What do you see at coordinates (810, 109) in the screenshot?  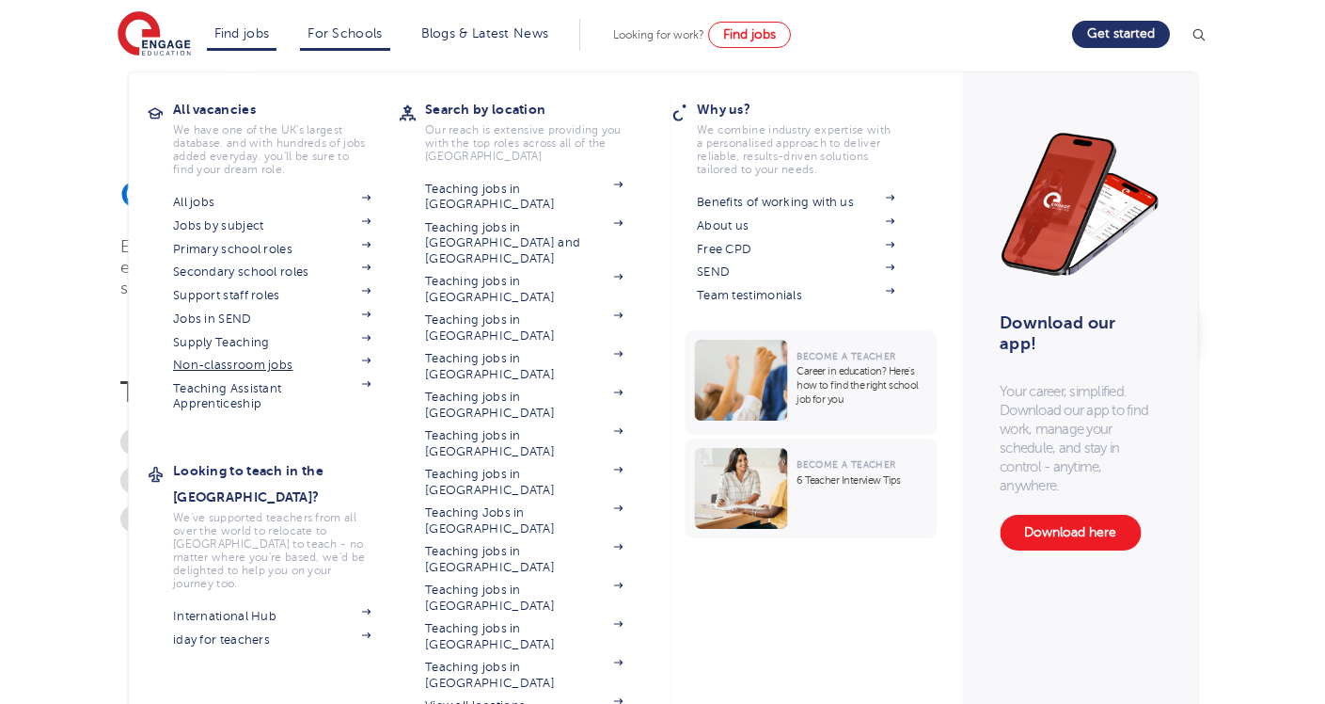 I see `h3: Why us?` at bounding box center [810, 109].